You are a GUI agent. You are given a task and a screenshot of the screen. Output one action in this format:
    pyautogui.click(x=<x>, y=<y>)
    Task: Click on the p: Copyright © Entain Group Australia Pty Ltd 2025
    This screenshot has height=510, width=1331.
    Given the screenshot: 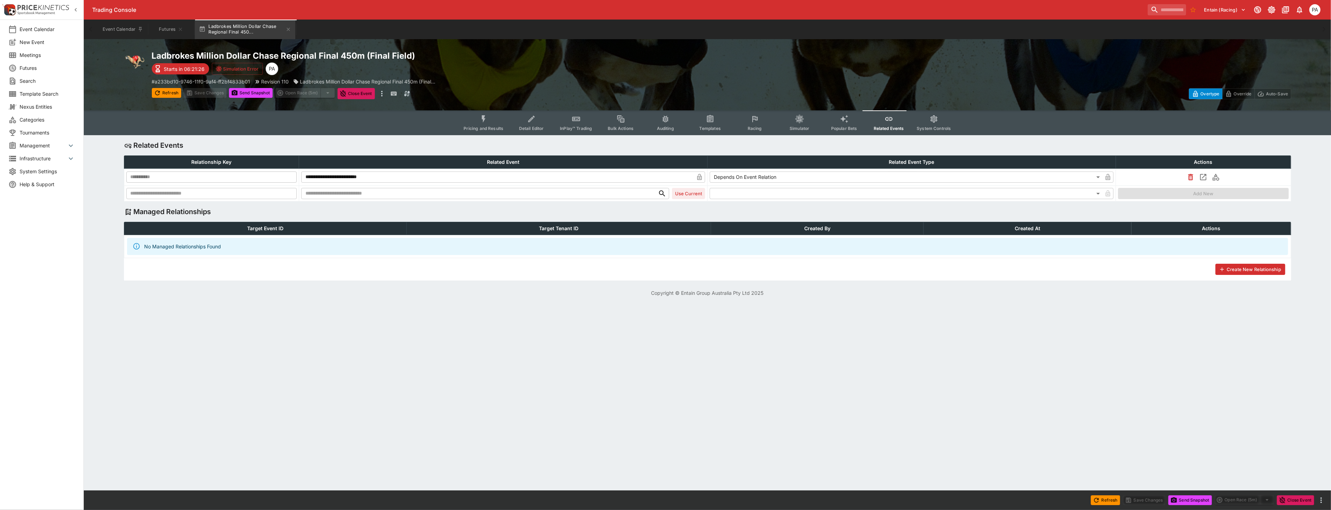 What is the action you would take?
    pyautogui.click(x=707, y=293)
    